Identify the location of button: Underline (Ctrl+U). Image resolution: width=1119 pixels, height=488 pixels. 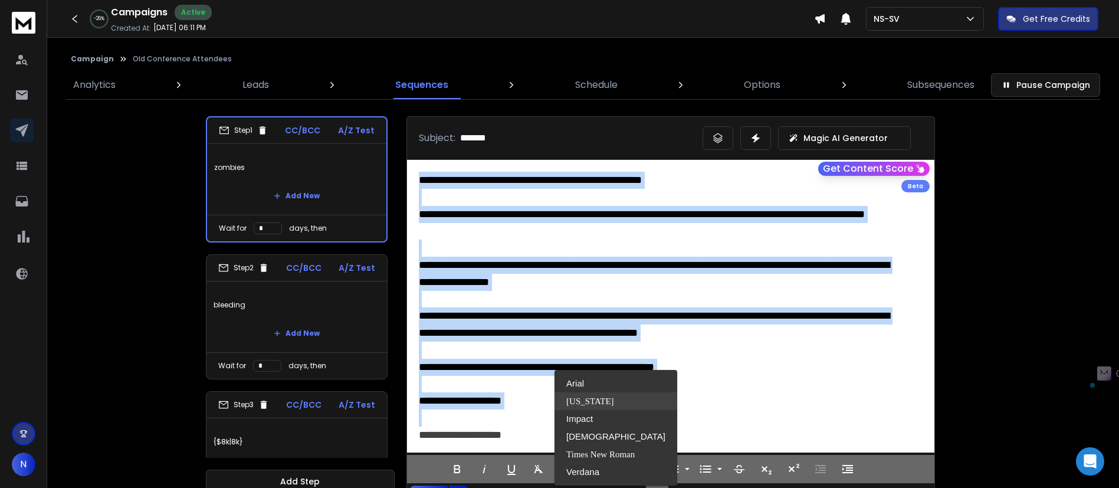
(512, 469).